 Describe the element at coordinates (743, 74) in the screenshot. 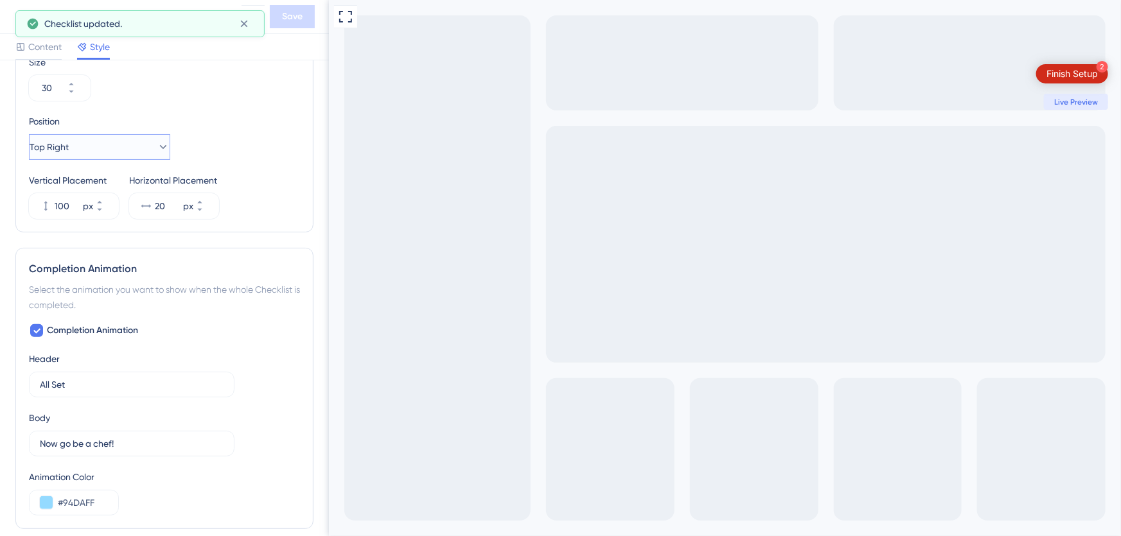

I see `div: Open Finish Setup checklist, remaining modules: 2` at that location.